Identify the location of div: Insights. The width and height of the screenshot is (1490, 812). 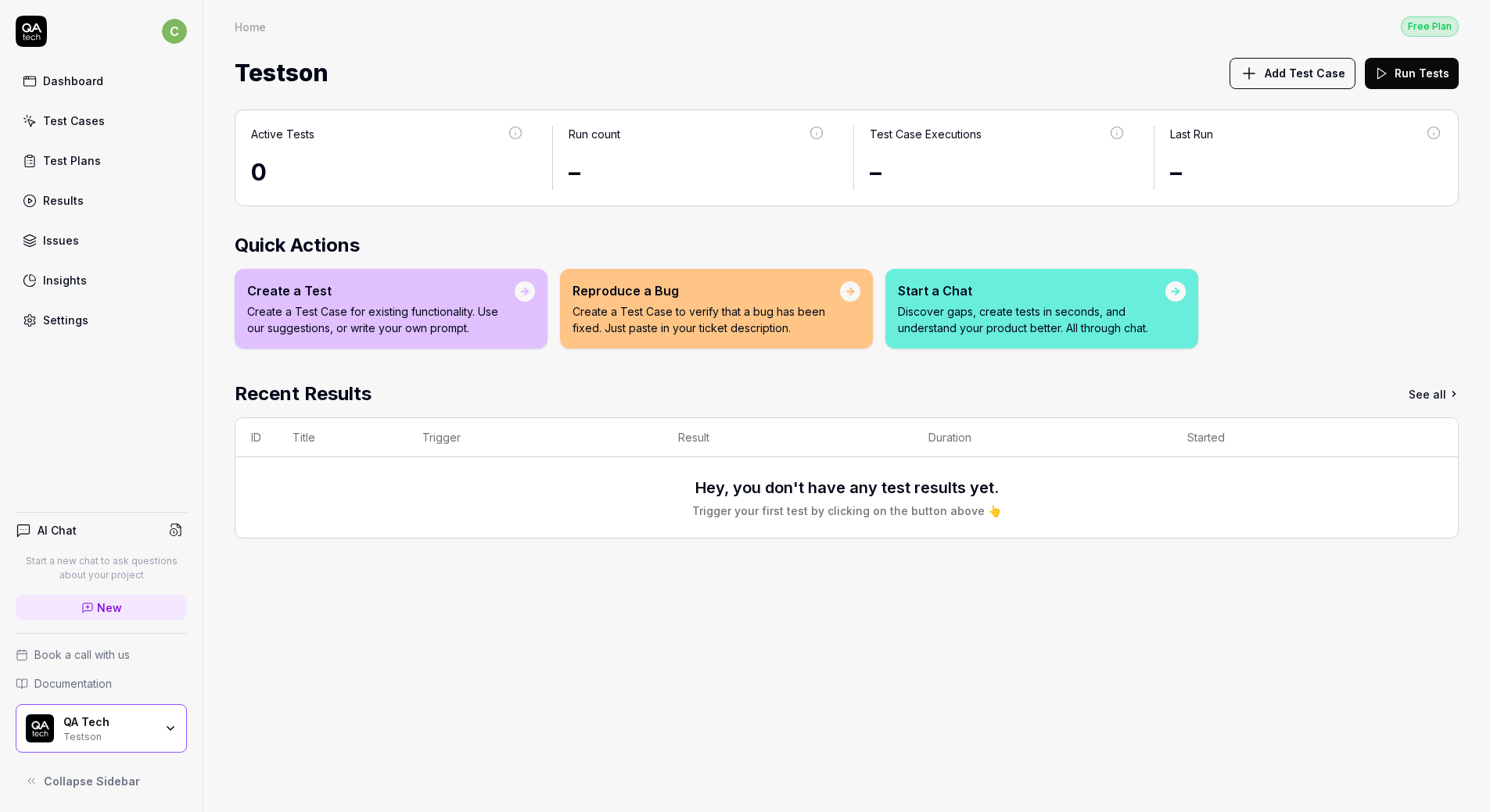
(65, 280).